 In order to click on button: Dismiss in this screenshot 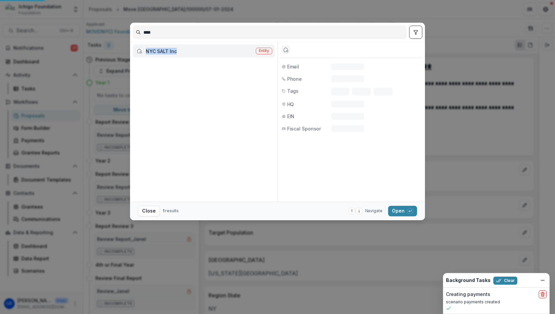, I will do `click(542, 280)`.